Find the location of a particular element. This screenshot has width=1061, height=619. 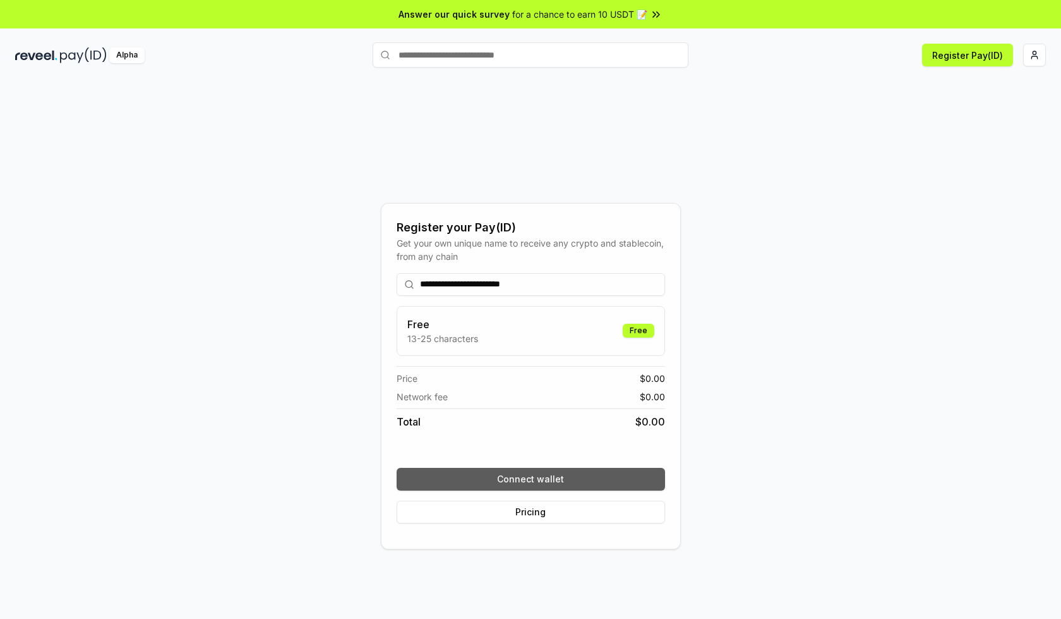

span: Price is located at coordinates (407, 378).